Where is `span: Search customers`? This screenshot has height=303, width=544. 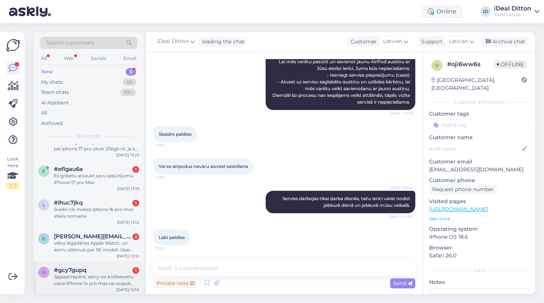
span: Search customers is located at coordinates (70, 43).